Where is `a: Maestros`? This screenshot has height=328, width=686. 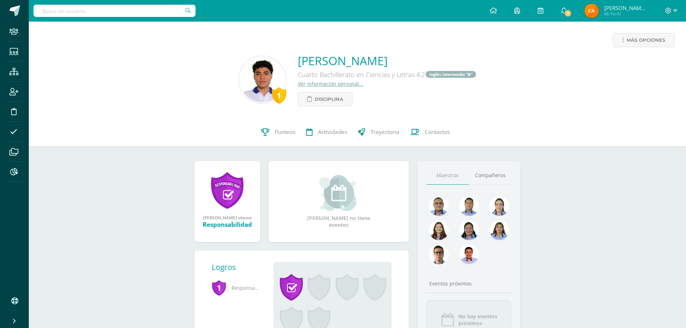
a: Maestros is located at coordinates (448, 175).